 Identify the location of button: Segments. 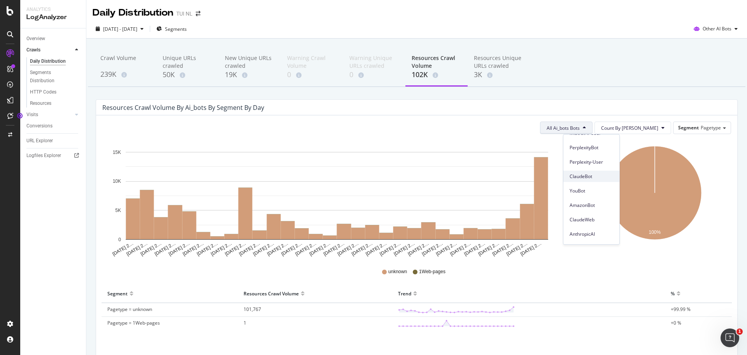
(172, 29).